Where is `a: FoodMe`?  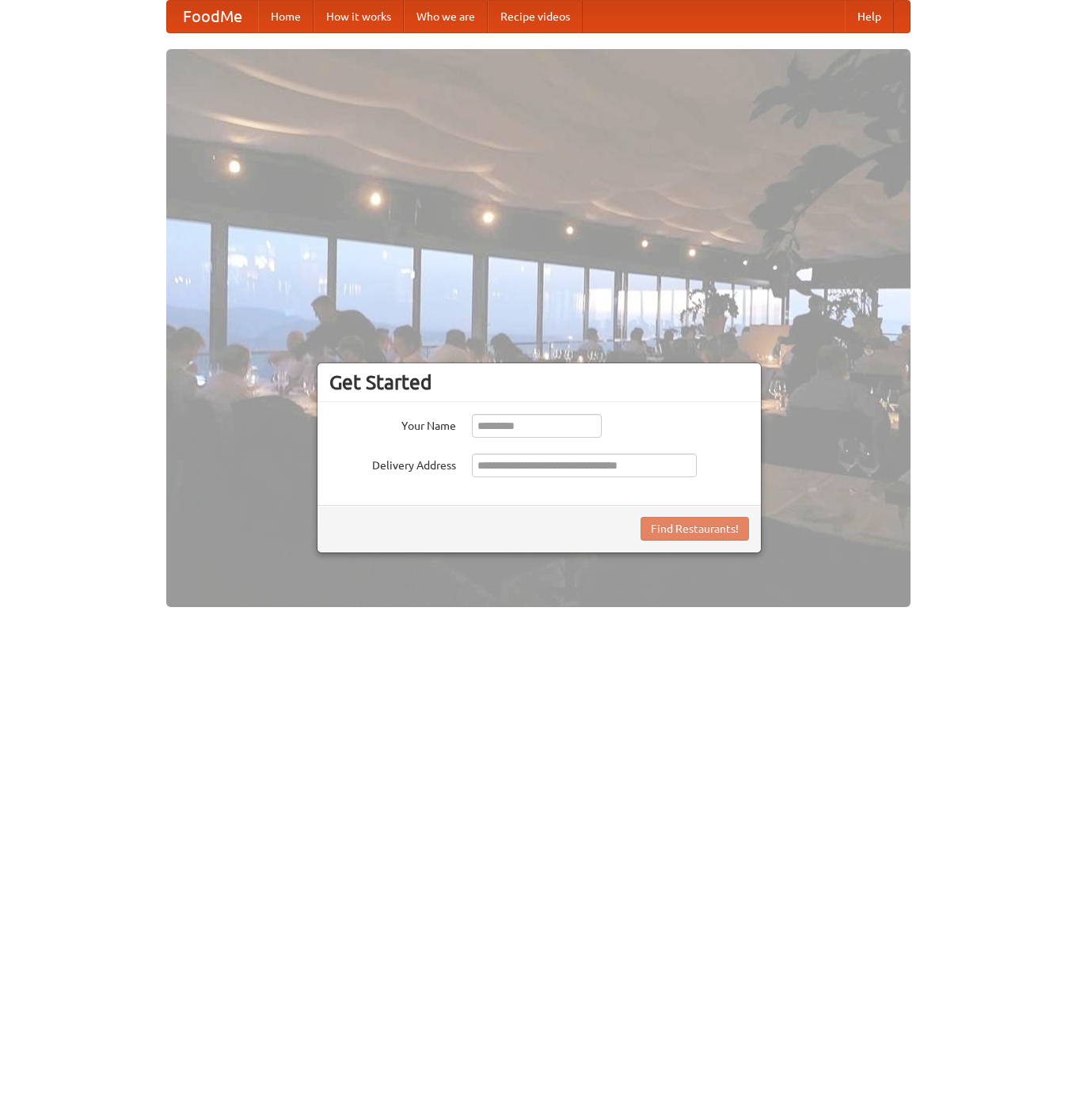 a: FoodMe is located at coordinates (212, 17).